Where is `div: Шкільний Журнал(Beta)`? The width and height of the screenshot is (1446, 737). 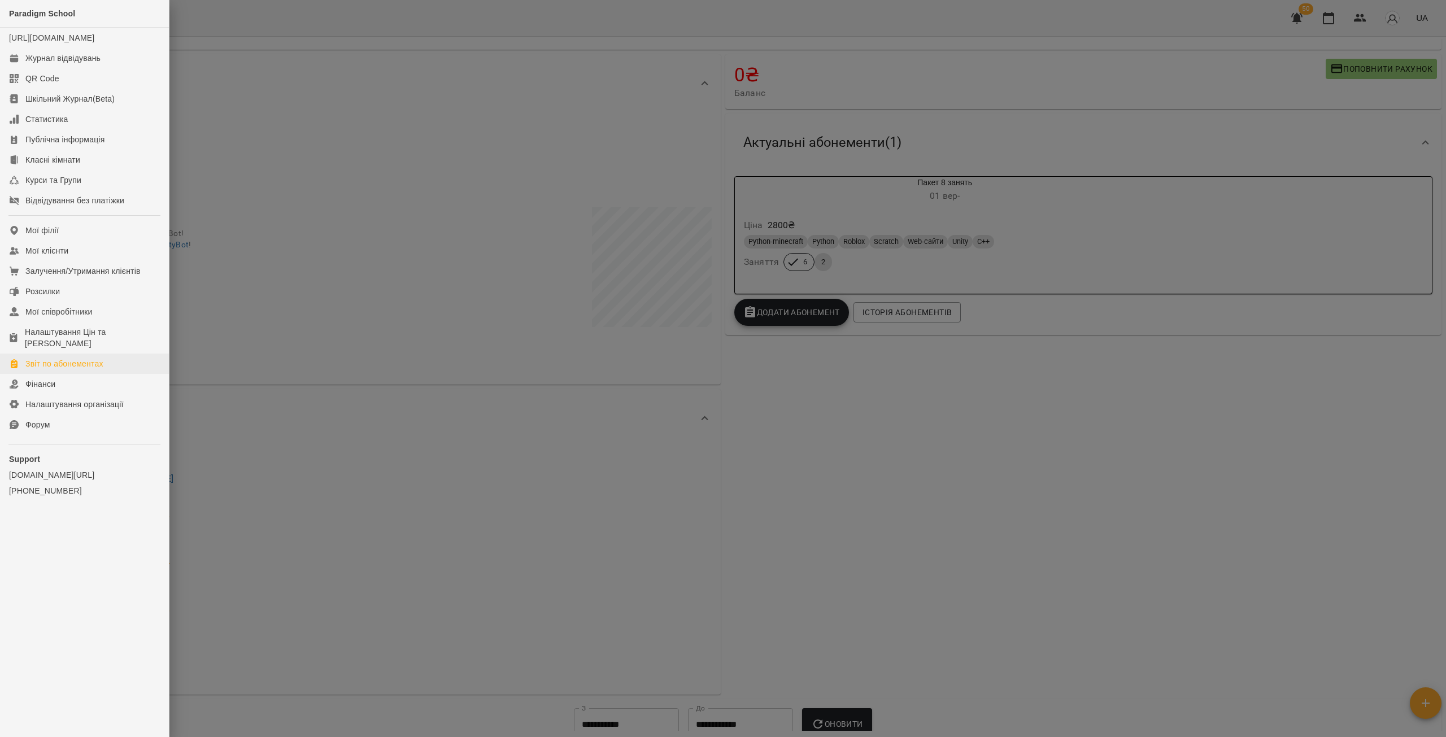 div: Шкільний Журнал(Beta) is located at coordinates (70, 99).